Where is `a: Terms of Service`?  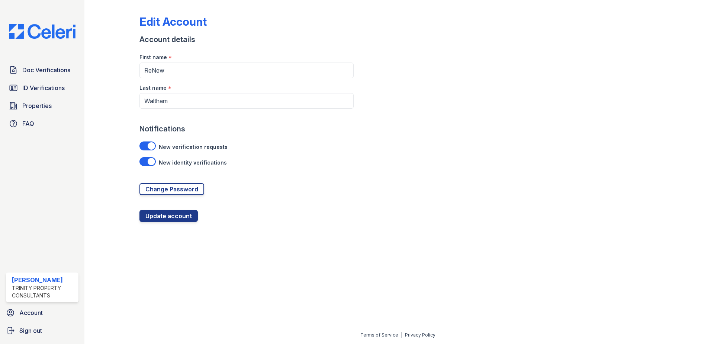 a: Terms of Service is located at coordinates (379, 334).